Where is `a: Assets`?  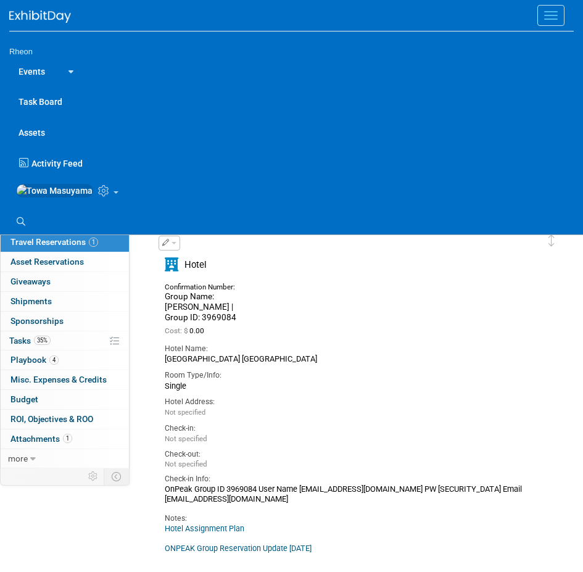
a: Assets is located at coordinates (291, 132).